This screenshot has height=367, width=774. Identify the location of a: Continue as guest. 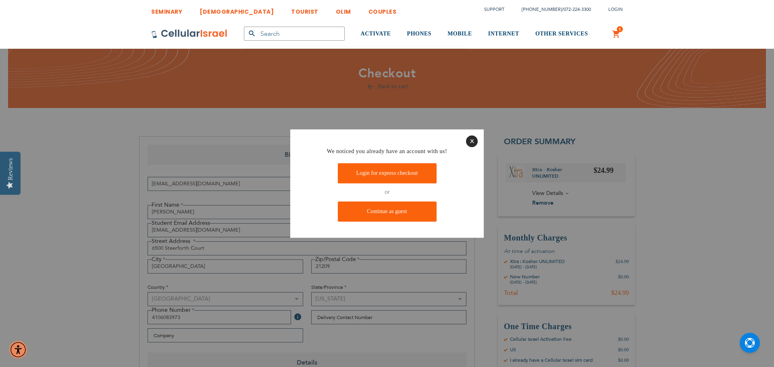
(387, 212).